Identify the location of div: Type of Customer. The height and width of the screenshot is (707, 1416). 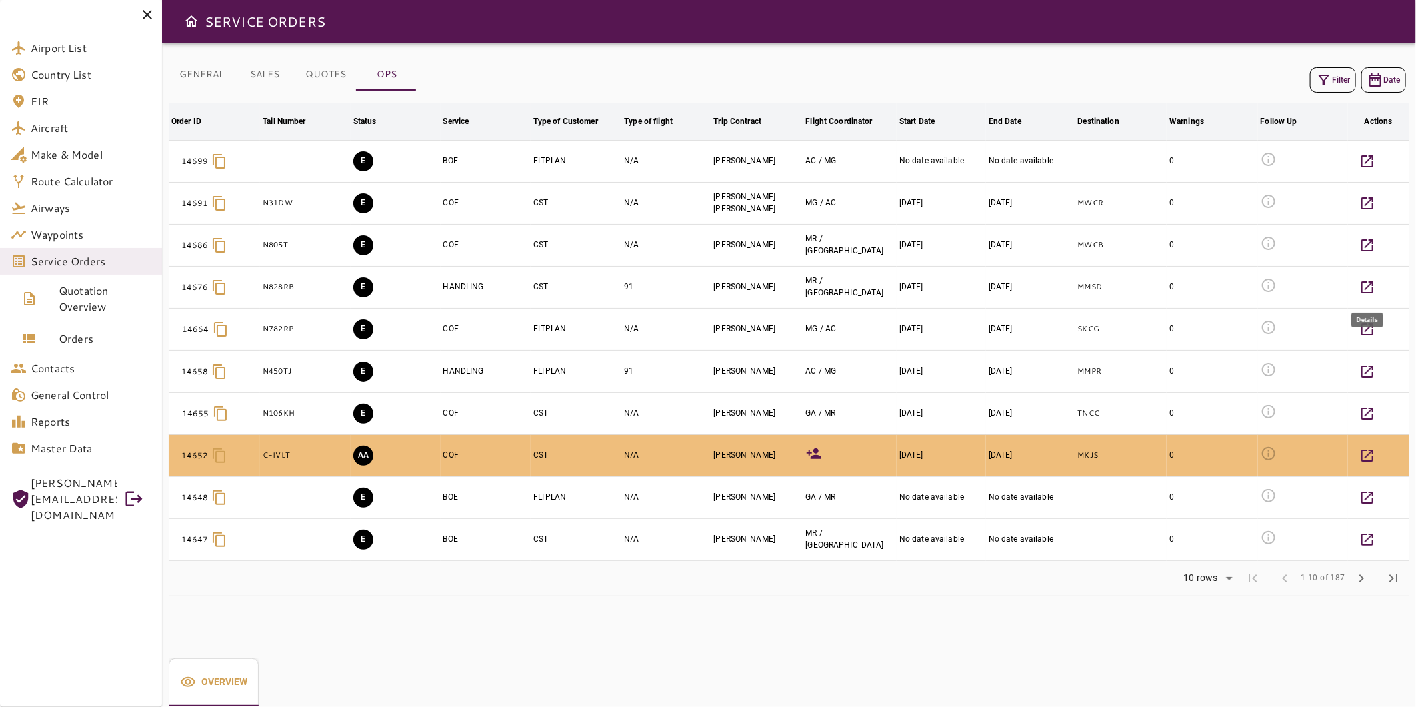
(566, 121).